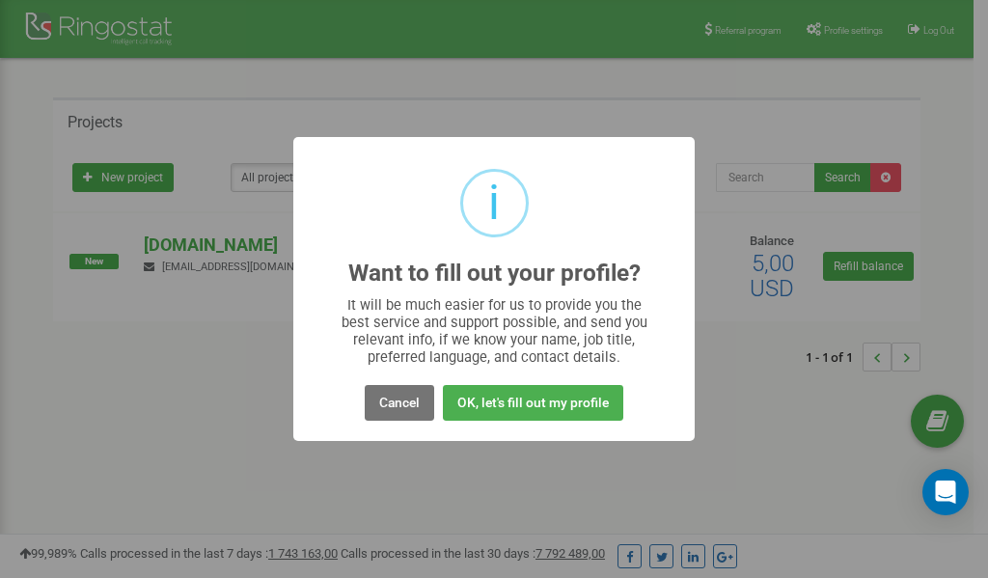 The width and height of the screenshot is (988, 578). What do you see at coordinates (494, 331) in the screenshot?
I see `div: It will be much easier for us to provide you the best service and support possible, and send you ...` at bounding box center [494, 331].